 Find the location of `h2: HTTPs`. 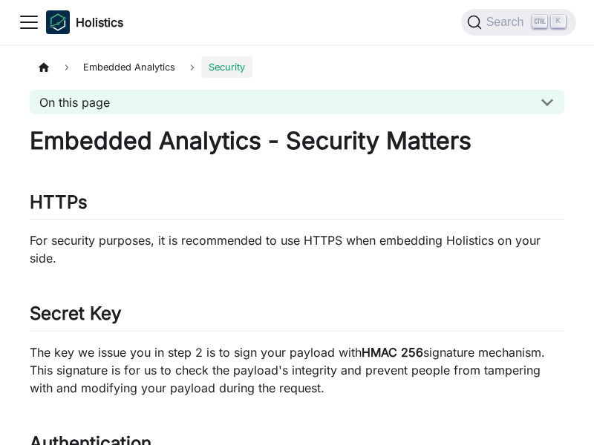

h2: HTTPs is located at coordinates (297, 206).